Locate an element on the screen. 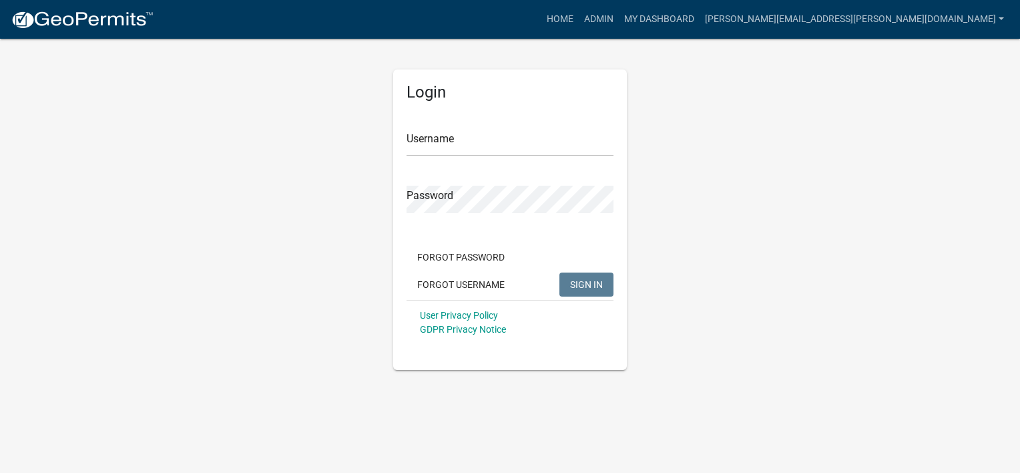  a: Admin is located at coordinates (599, 19).